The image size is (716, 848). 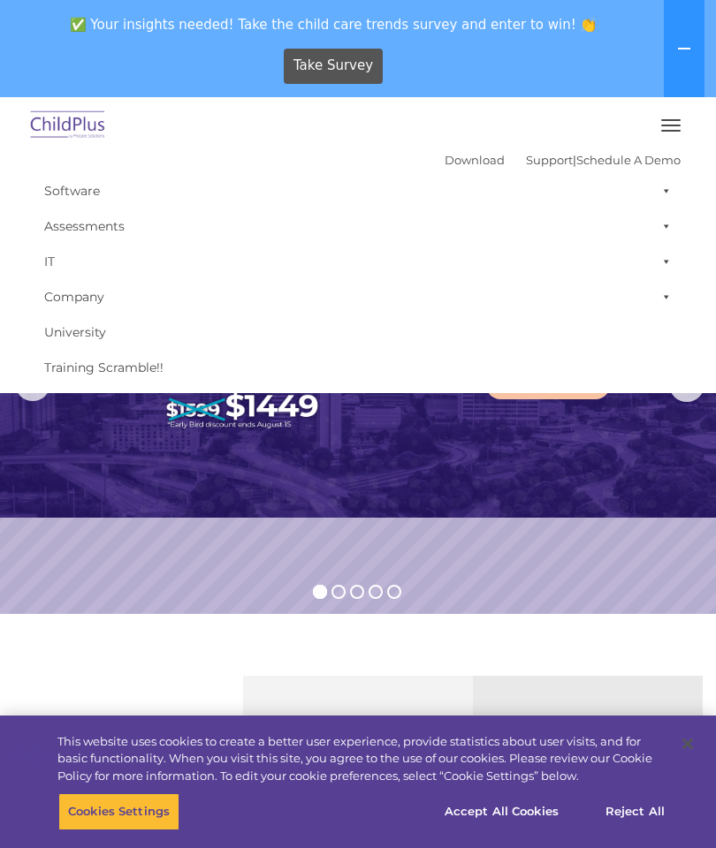 I want to click on a: Download, so click(x=474, y=160).